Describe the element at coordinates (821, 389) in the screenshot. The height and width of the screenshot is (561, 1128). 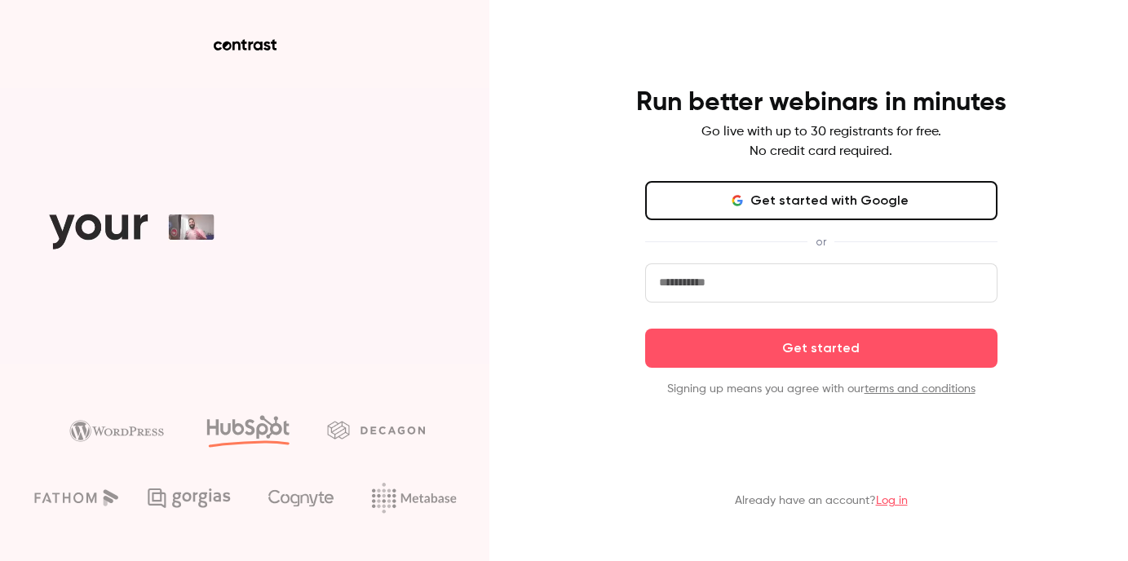
I see `p: Signing up means you agree with our` at that location.